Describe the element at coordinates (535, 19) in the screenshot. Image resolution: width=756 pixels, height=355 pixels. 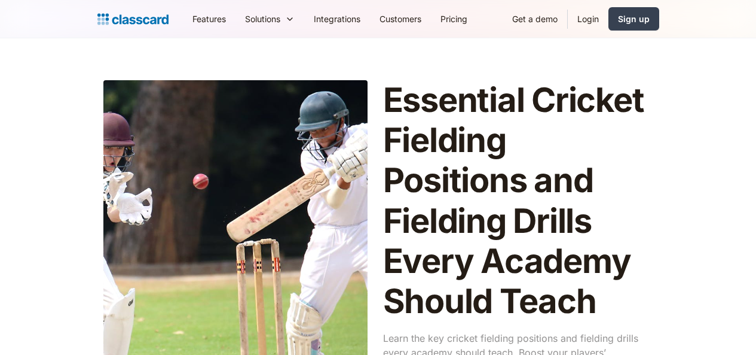
I see `a: Get a demo` at that location.